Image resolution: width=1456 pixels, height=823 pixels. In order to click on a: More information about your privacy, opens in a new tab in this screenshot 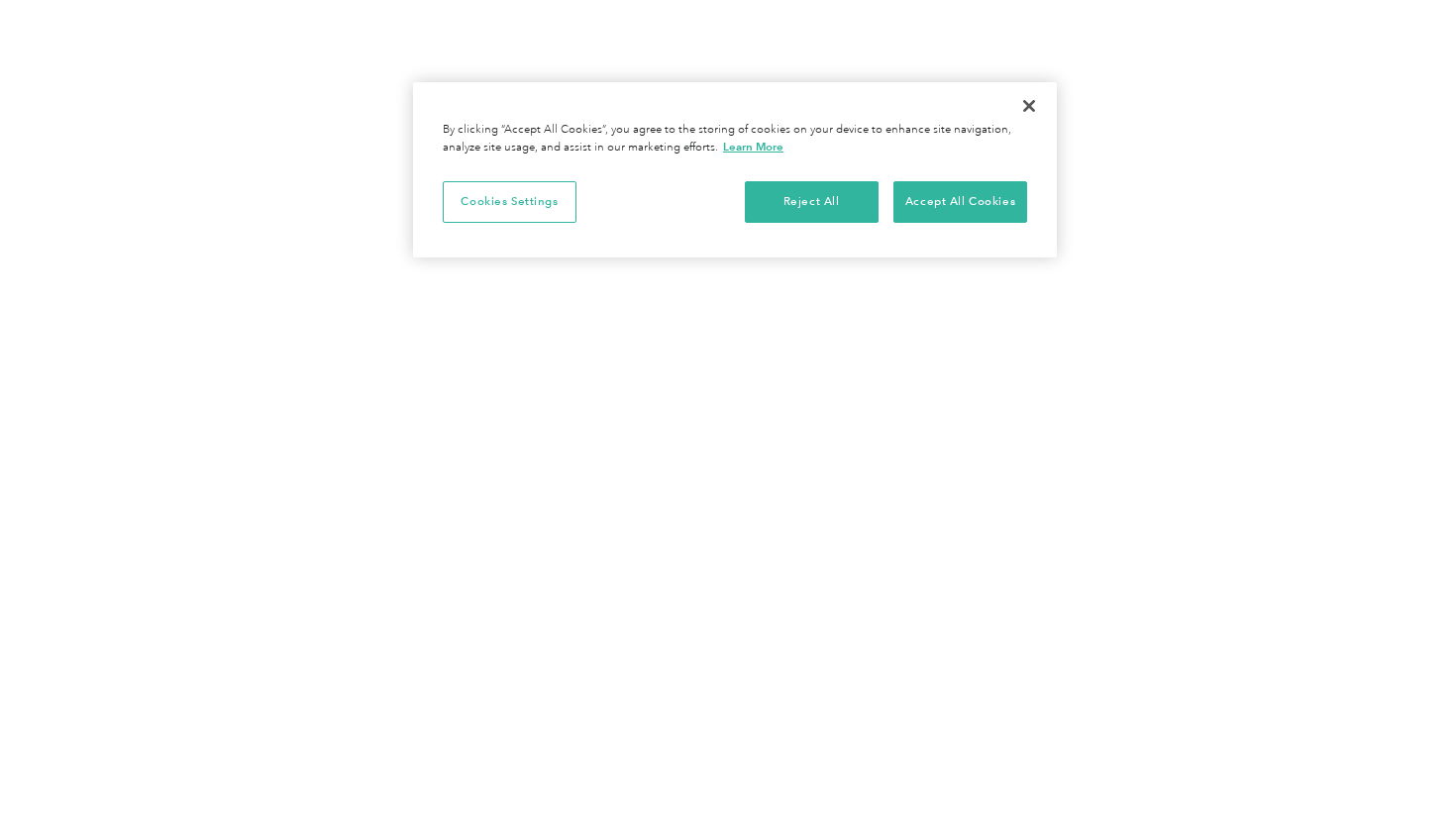, I will do `click(753, 147)`.